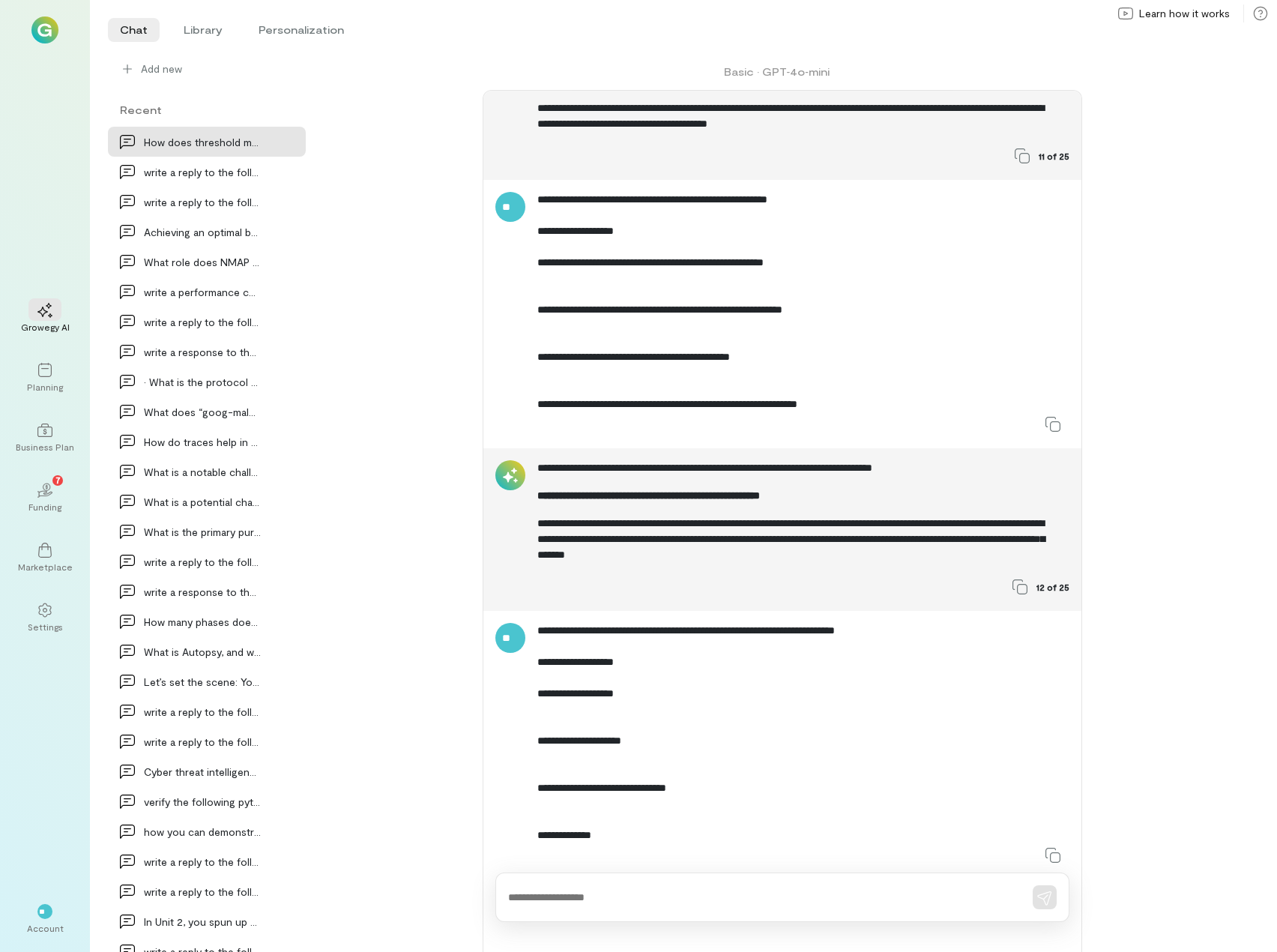 This screenshot has width=1277, height=952. I want to click on div: Settings, so click(45, 627).